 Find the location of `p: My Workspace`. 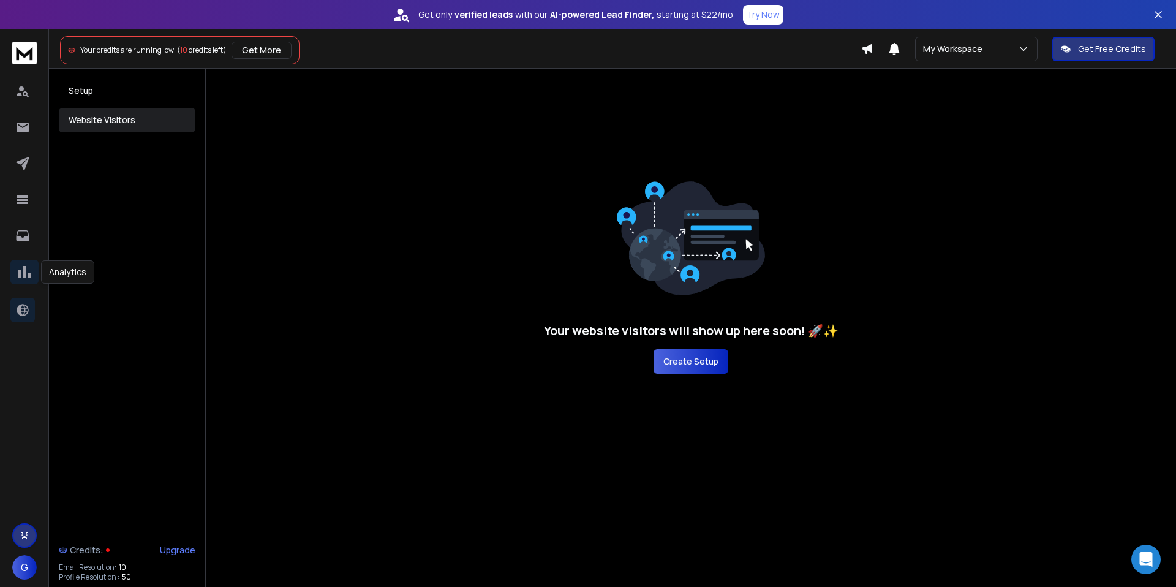

p: My Workspace is located at coordinates (955, 49).